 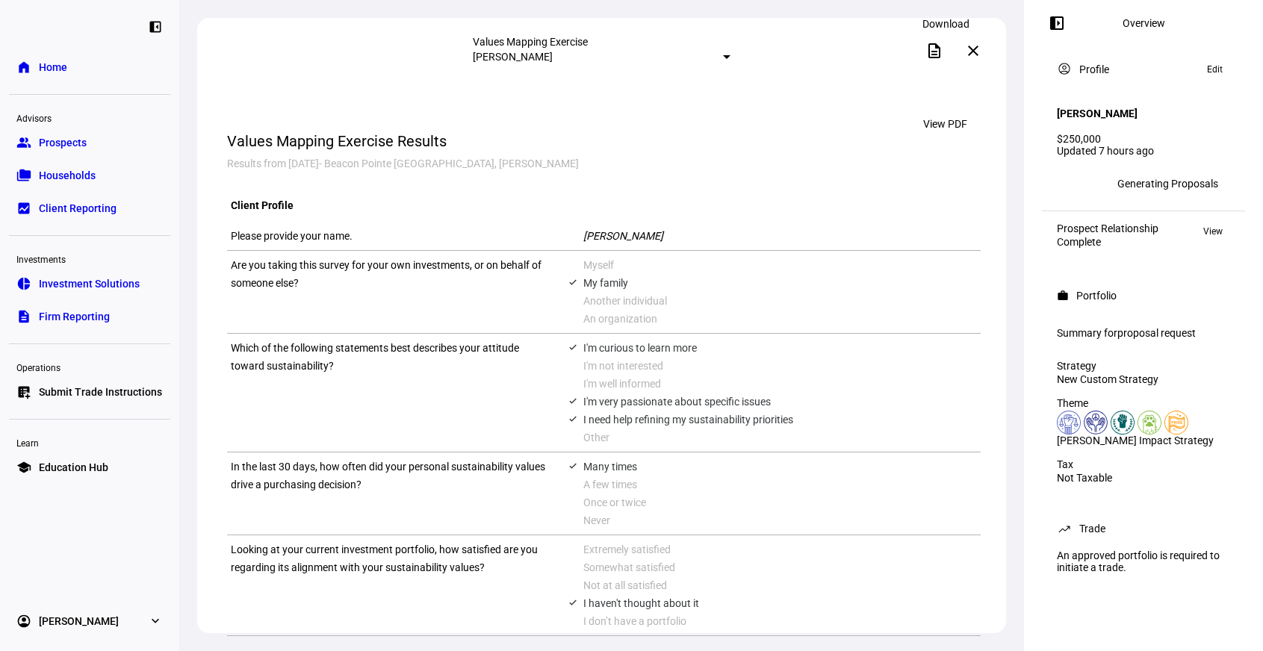 I want to click on img: racialJustice.colored.svg, so click(x=1123, y=423).